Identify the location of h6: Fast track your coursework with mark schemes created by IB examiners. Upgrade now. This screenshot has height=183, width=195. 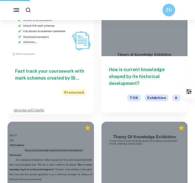
(51, 75).